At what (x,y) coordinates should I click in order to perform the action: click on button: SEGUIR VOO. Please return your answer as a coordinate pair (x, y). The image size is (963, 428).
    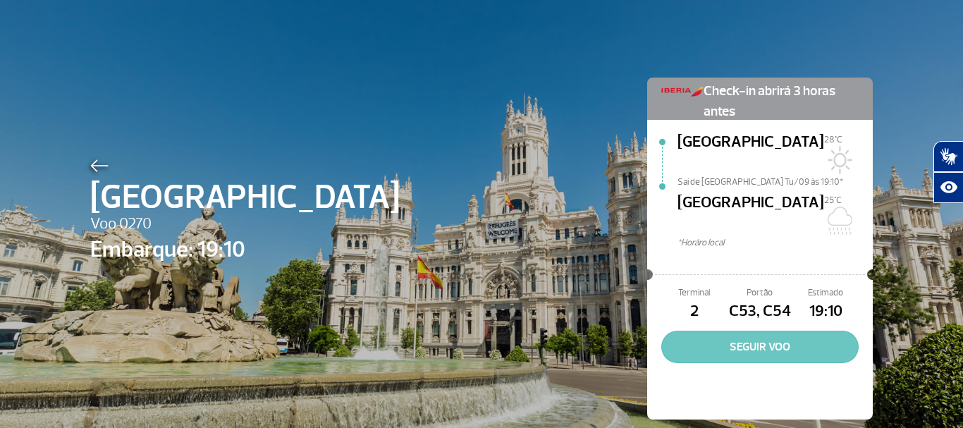
    Looking at the image, I should click on (760, 347).